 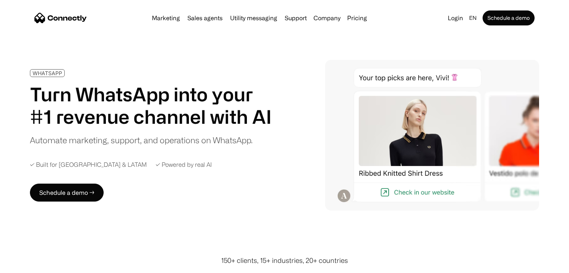 I want to click on a: Utility messaging, so click(x=253, y=18).